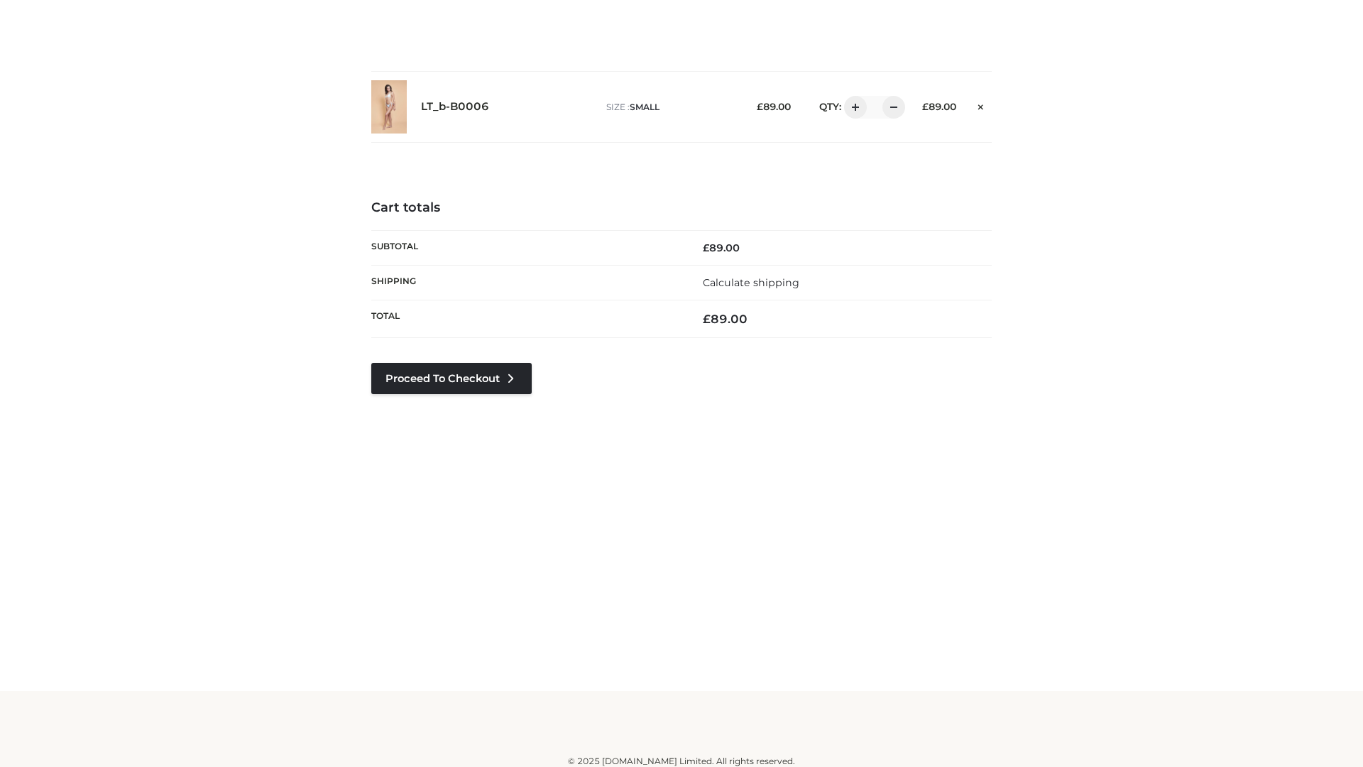 The width and height of the screenshot is (1363, 767). I want to click on p: size :, so click(670, 107).